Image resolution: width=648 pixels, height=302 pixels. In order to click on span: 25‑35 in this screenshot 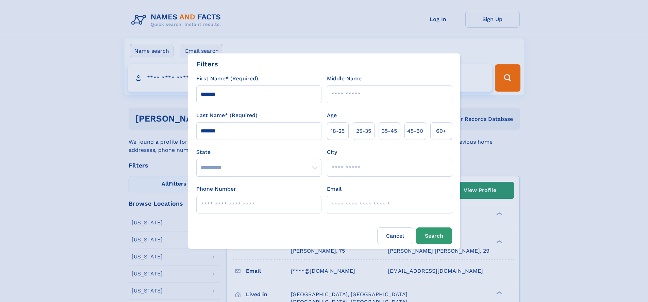, I will do `click(364, 131)`.